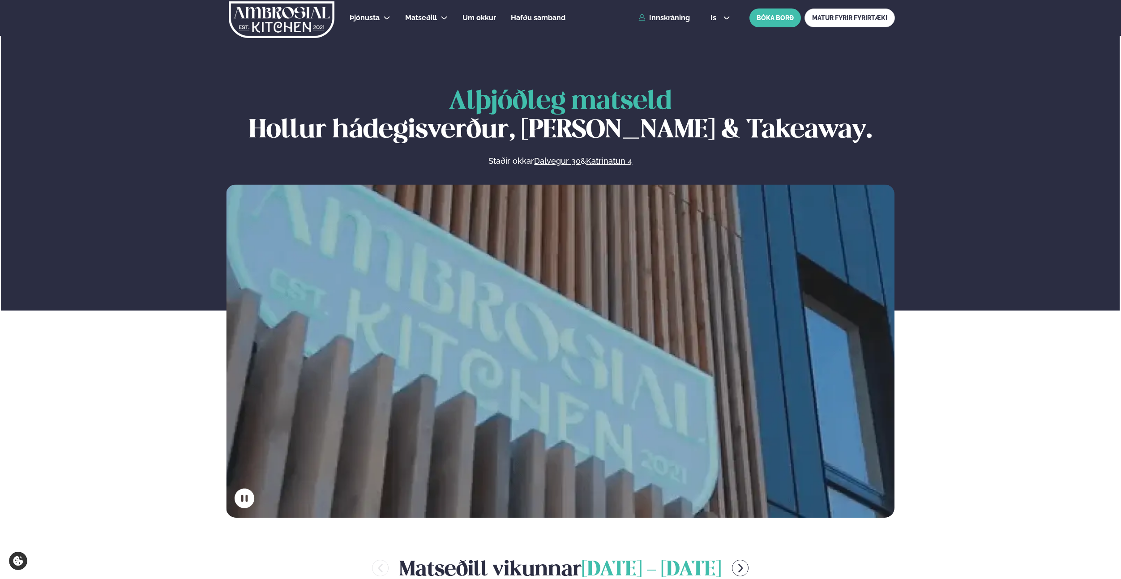  What do you see at coordinates (715, 18) in the screenshot?
I see `span: is` at bounding box center [715, 18].